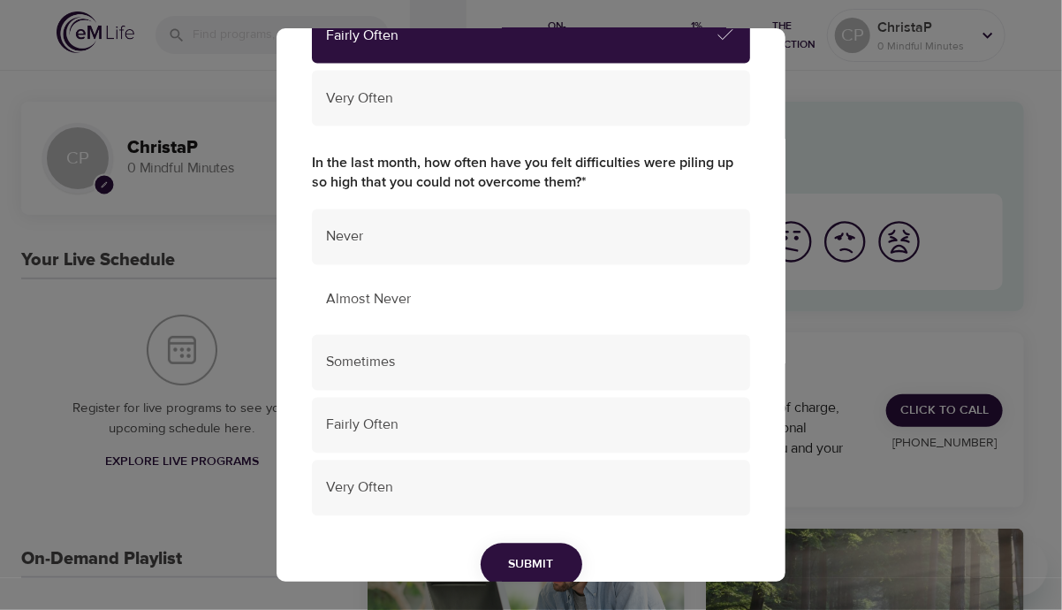 The width and height of the screenshot is (1062, 610). Describe the element at coordinates (531, 174) in the screenshot. I see `label: In the last month, how often have you felt difficulties were piling up so high that you could not...` at that location.